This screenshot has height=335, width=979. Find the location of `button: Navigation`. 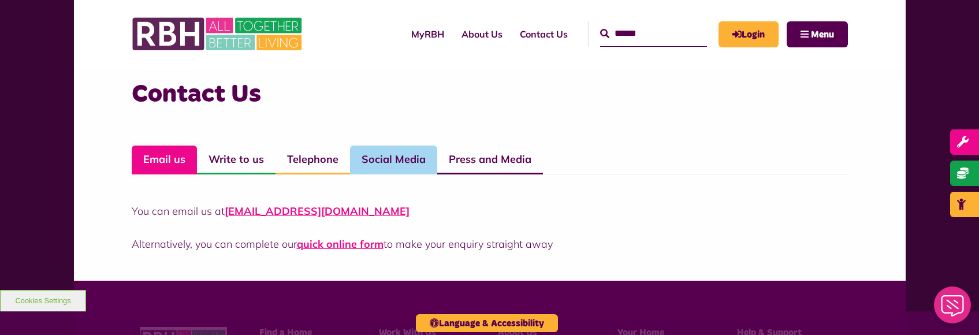

button: Navigation is located at coordinates (817, 34).